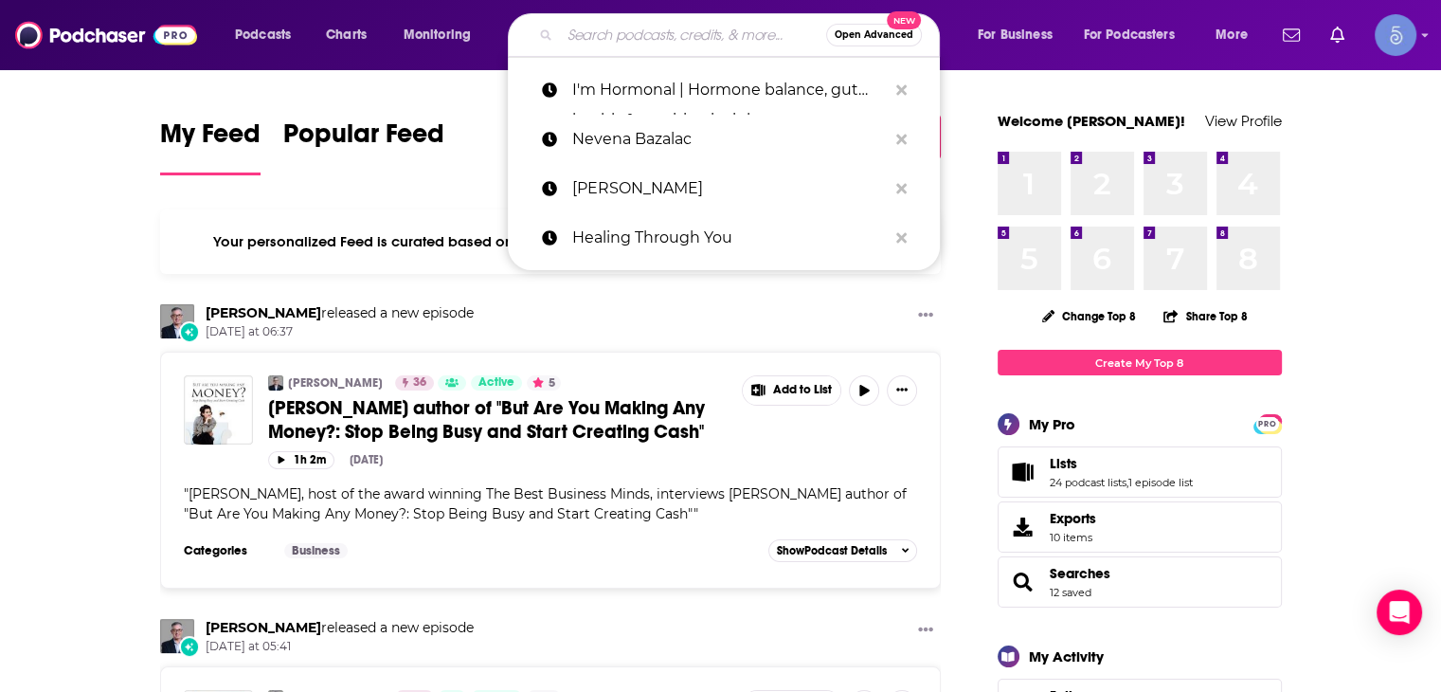 Image resolution: width=1441 pixels, height=692 pixels. I want to click on a: 36, so click(414, 383).